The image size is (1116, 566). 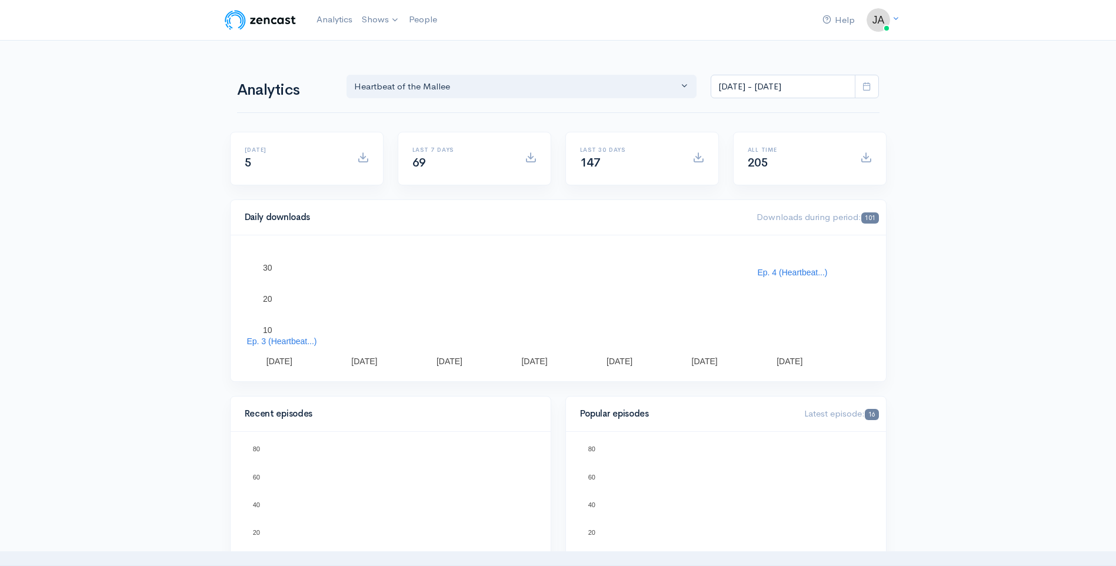 I want to click on span: 16, so click(x=872, y=414).